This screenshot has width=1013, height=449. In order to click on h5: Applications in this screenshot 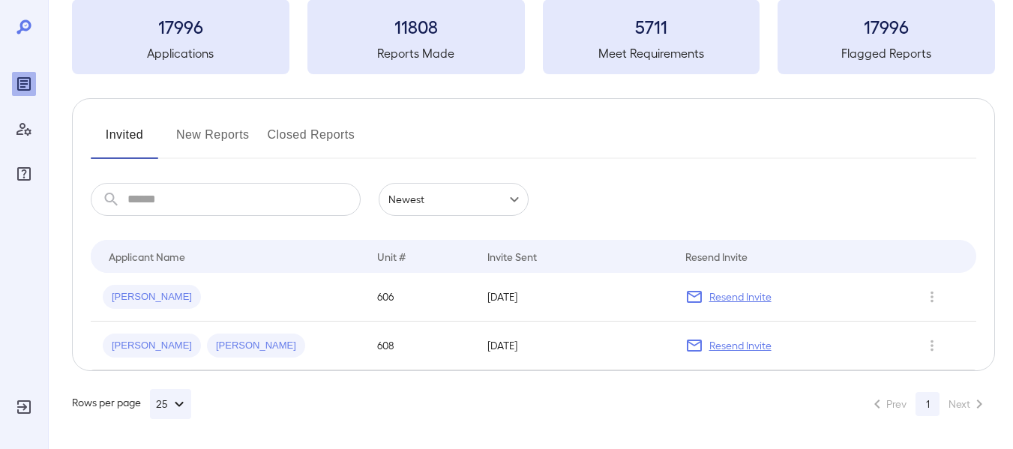, I will do `click(181, 53)`.